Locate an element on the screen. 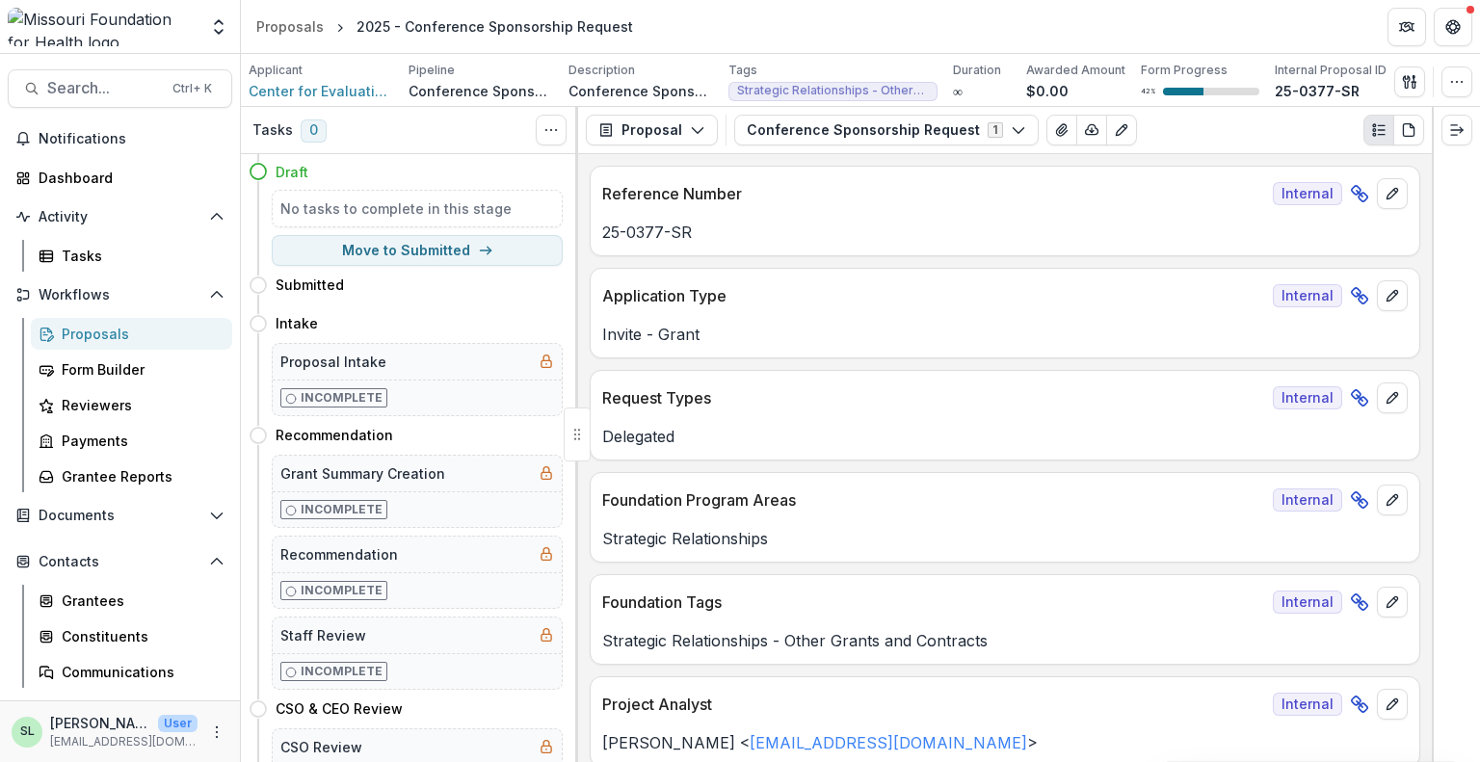 Image resolution: width=1480 pixels, height=762 pixels. span: Notifications is located at coordinates (131, 139).